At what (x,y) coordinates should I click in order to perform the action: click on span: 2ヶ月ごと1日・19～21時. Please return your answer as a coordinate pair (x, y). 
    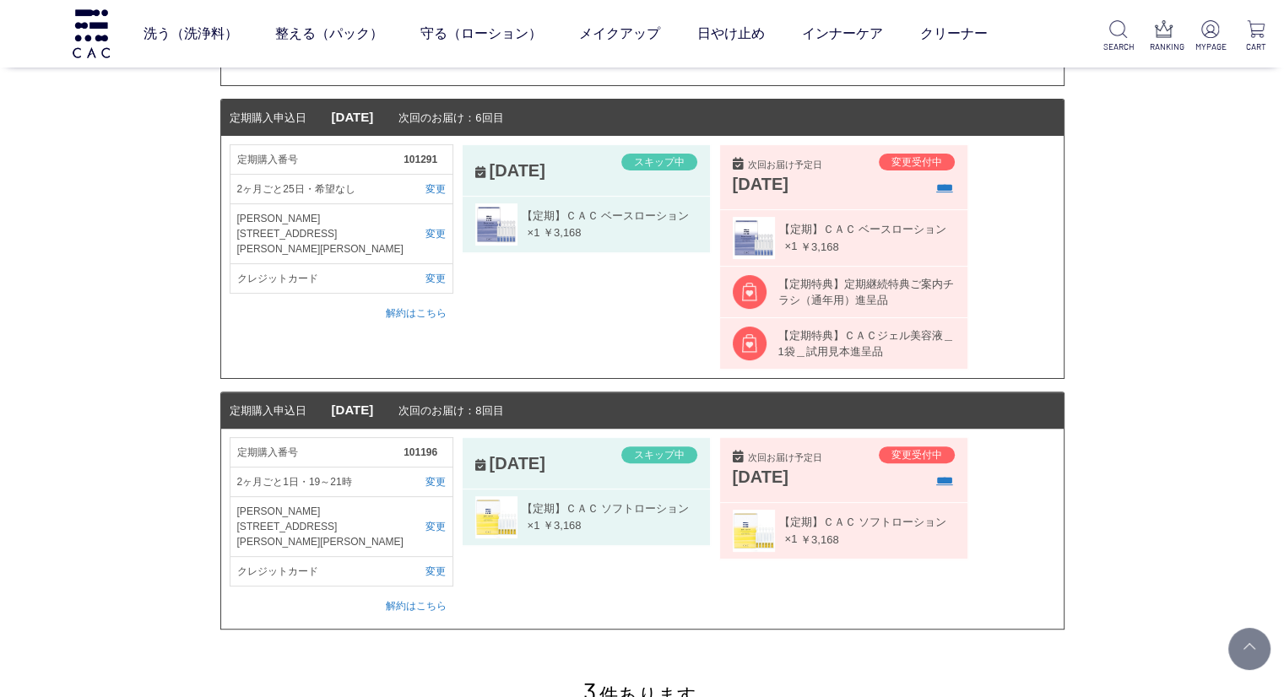
    Looking at the image, I should click on (321, 482).